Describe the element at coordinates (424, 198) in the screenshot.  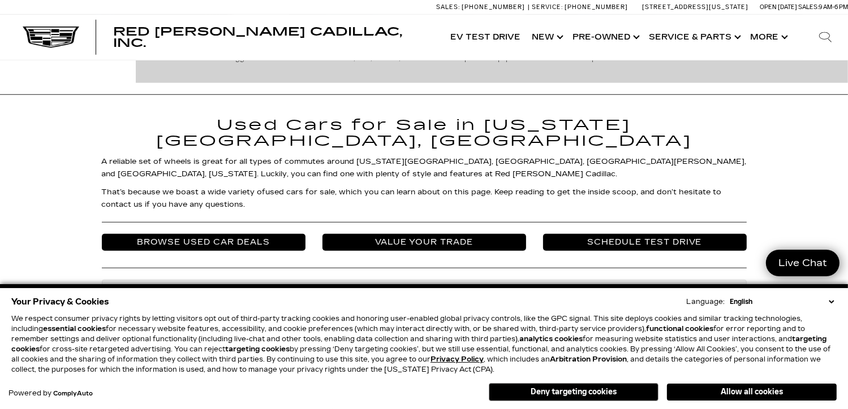
I see `p: That’s because we boast a wide variety of , which you can learn about on this page. Keep reading ...` at that location.